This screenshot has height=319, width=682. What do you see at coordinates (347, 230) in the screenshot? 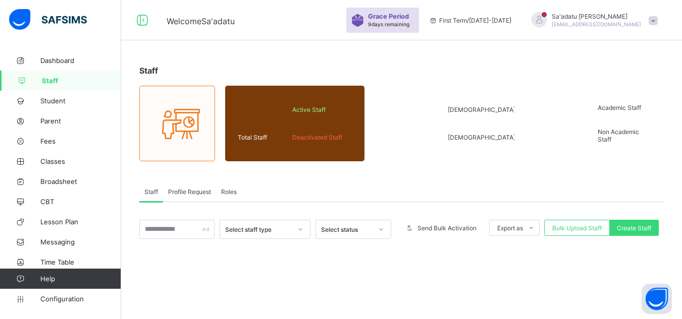
I see `div: Select status` at bounding box center [347, 230].